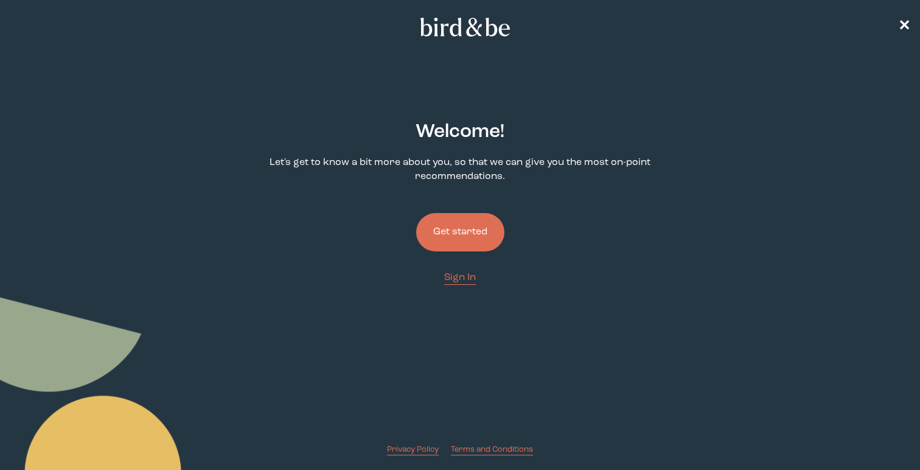  Describe the element at coordinates (460, 132) in the screenshot. I see `h2: Welcome !` at that location.